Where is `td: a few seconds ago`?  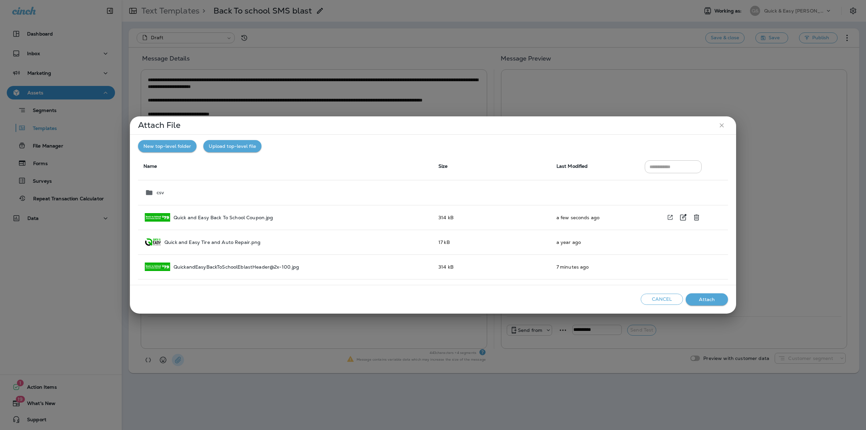 td: a few seconds ago is located at coordinates (595, 217).